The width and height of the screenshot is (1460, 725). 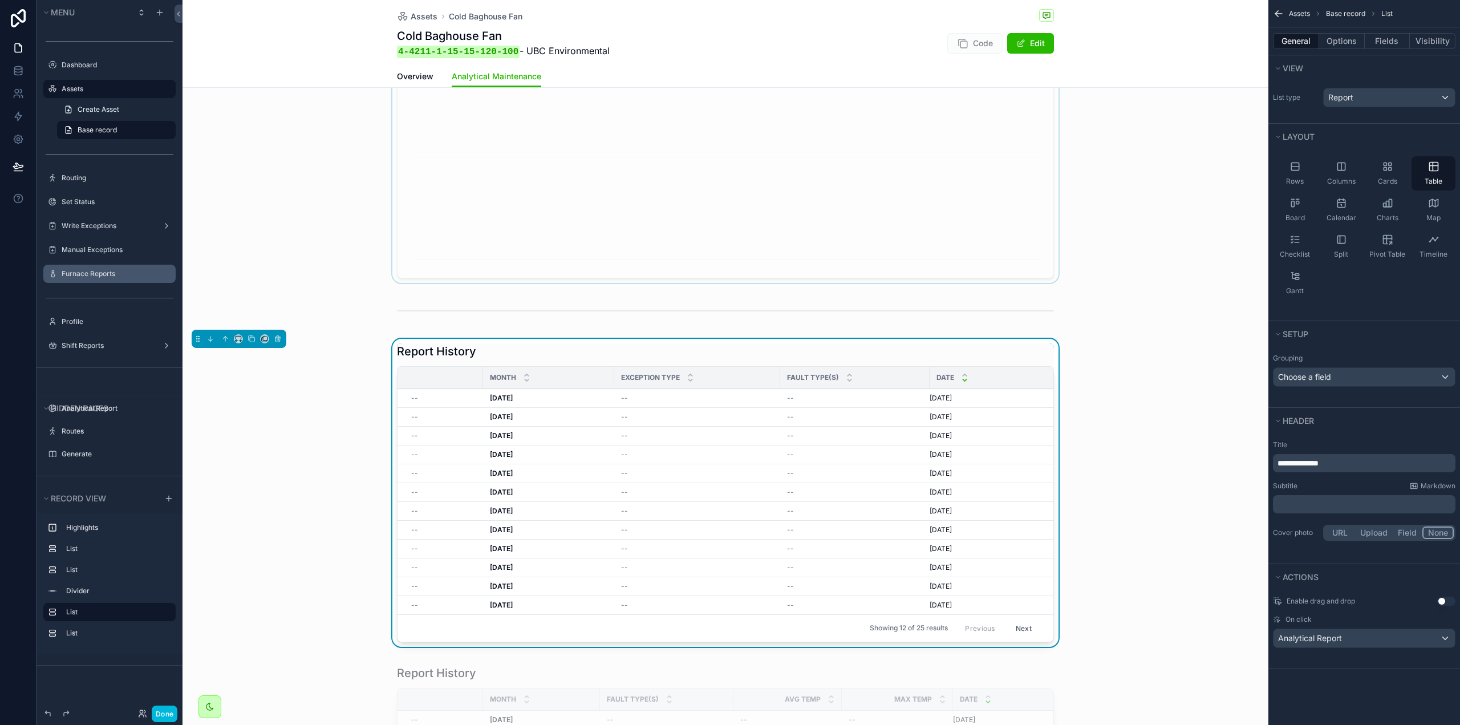 I want to click on label: Analytical Report, so click(x=115, y=408).